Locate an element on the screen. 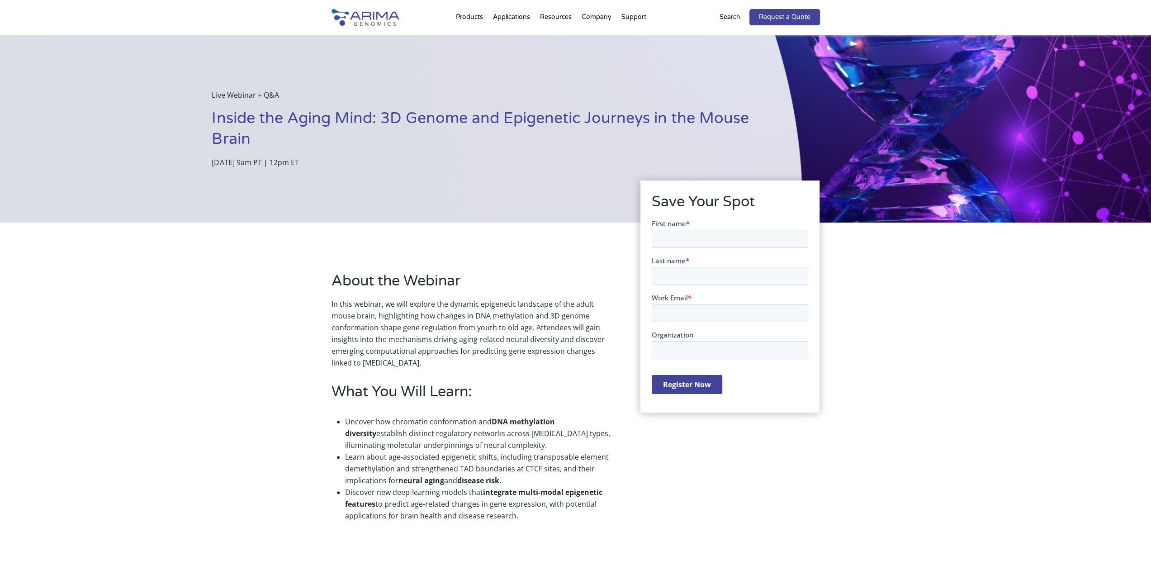 The width and height of the screenshot is (1151, 575). li: Discover new deep-learning models that to predict age-related changes in gene expression, with po... is located at coordinates (480, 504).